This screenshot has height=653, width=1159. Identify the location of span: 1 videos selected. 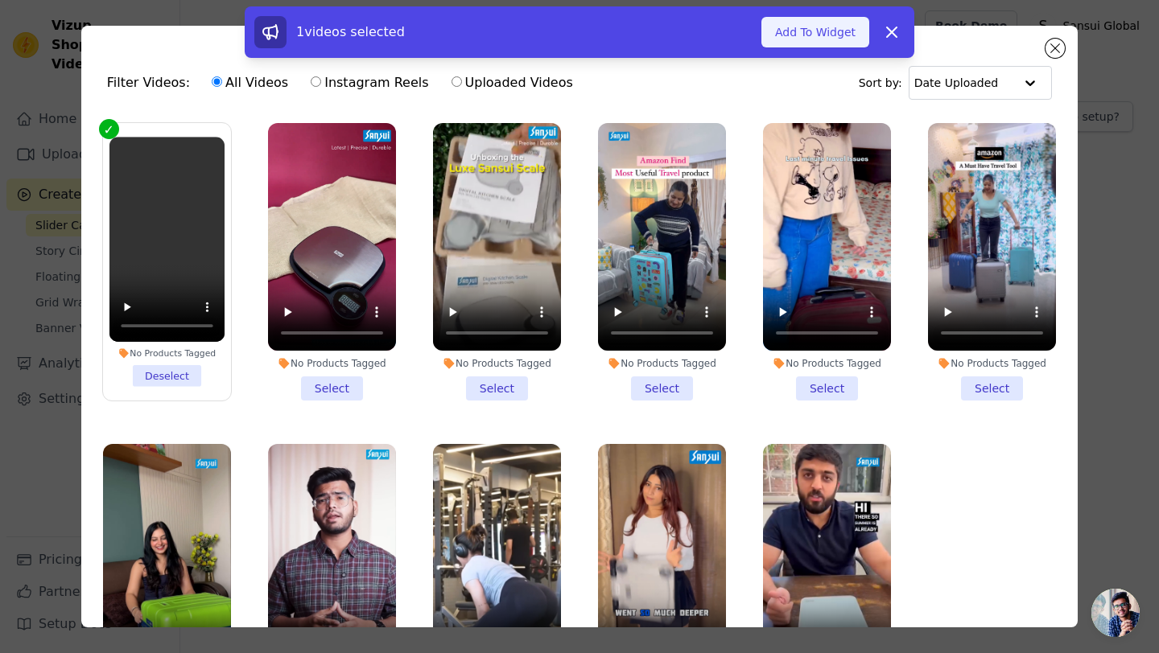
(350, 31).